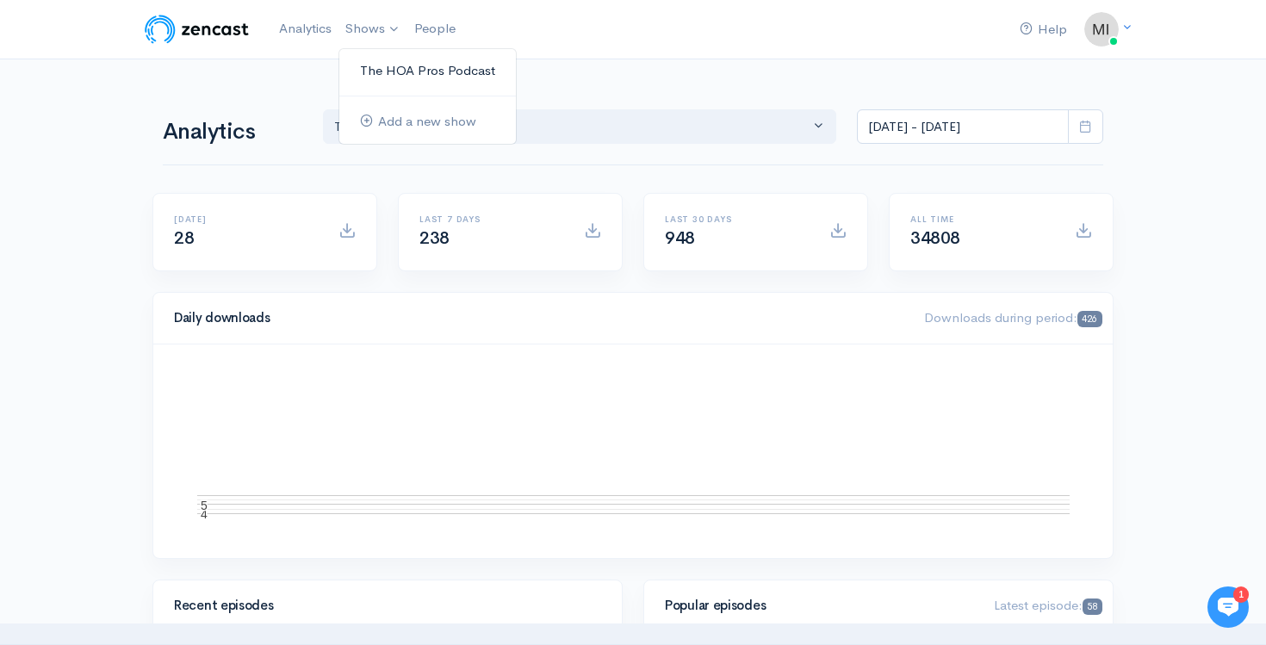 This screenshot has width=1266, height=645. I want to click on h1: Analytics, so click(233, 132).